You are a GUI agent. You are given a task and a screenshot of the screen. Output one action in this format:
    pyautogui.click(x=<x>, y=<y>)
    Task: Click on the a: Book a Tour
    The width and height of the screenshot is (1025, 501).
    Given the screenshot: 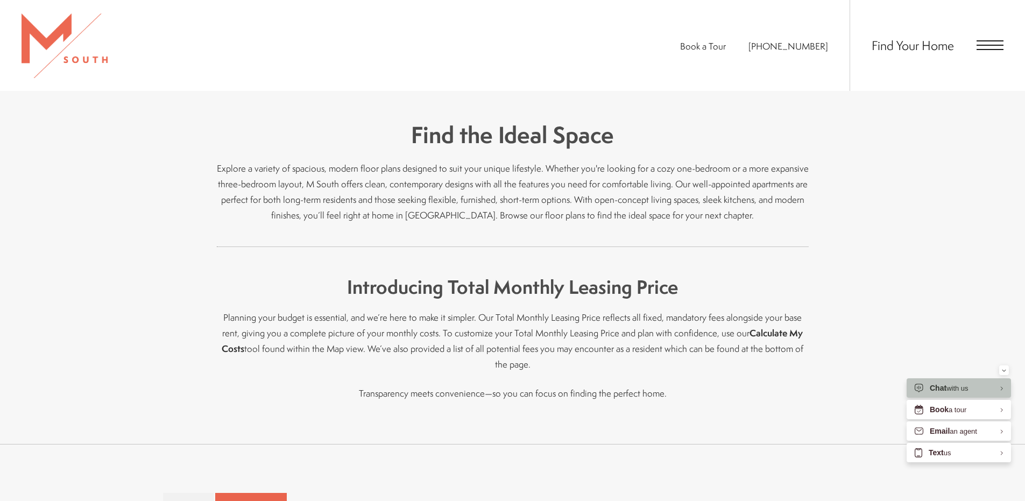 What is the action you would take?
    pyautogui.click(x=702, y=46)
    